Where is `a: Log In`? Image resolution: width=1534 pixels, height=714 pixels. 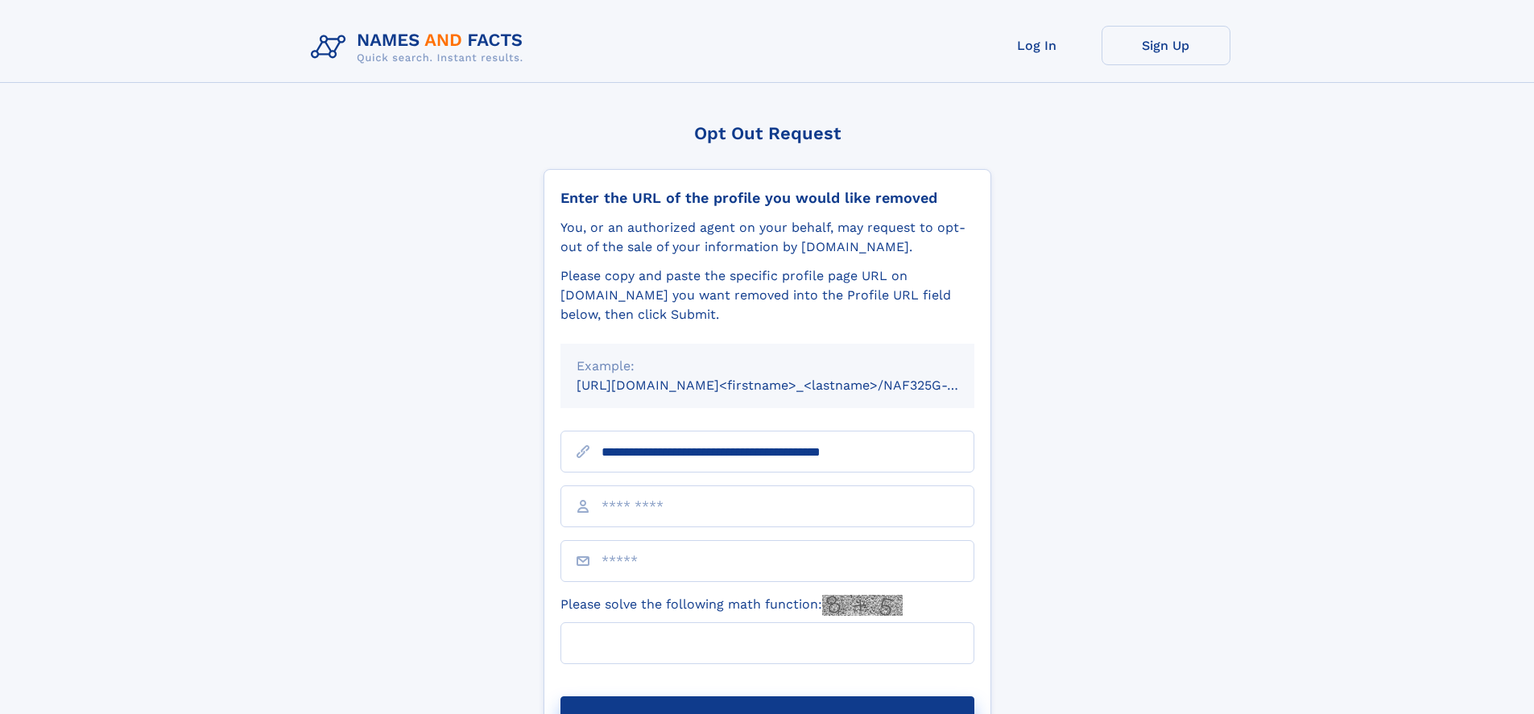 a: Log In is located at coordinates (1037, 45).